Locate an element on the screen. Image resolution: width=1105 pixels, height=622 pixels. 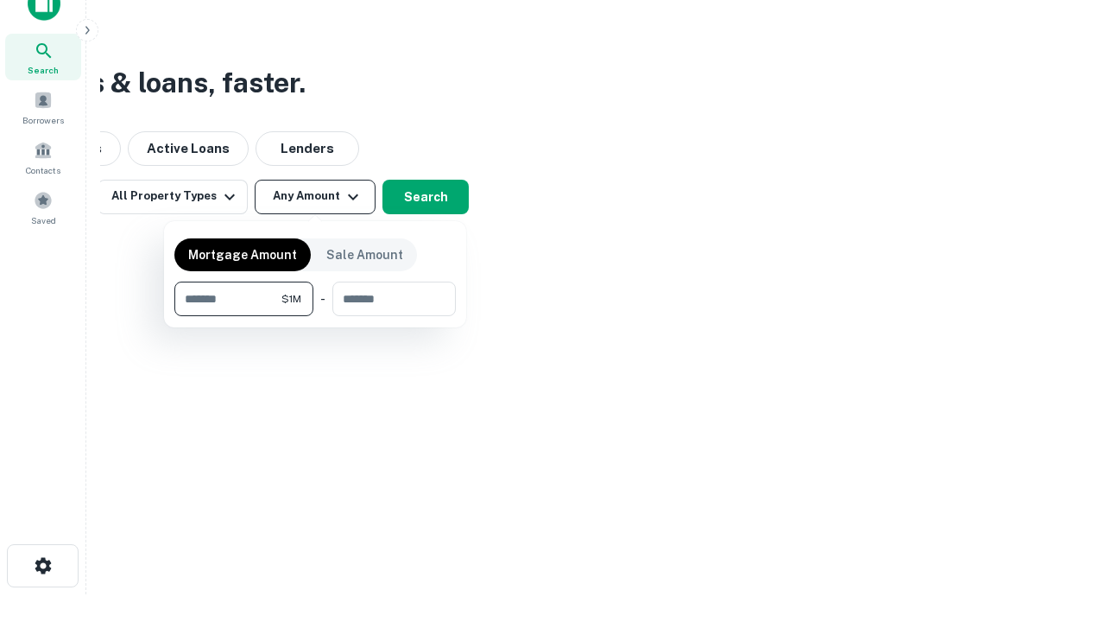
div: Chat Widget is located at coordinates (1062, 525).